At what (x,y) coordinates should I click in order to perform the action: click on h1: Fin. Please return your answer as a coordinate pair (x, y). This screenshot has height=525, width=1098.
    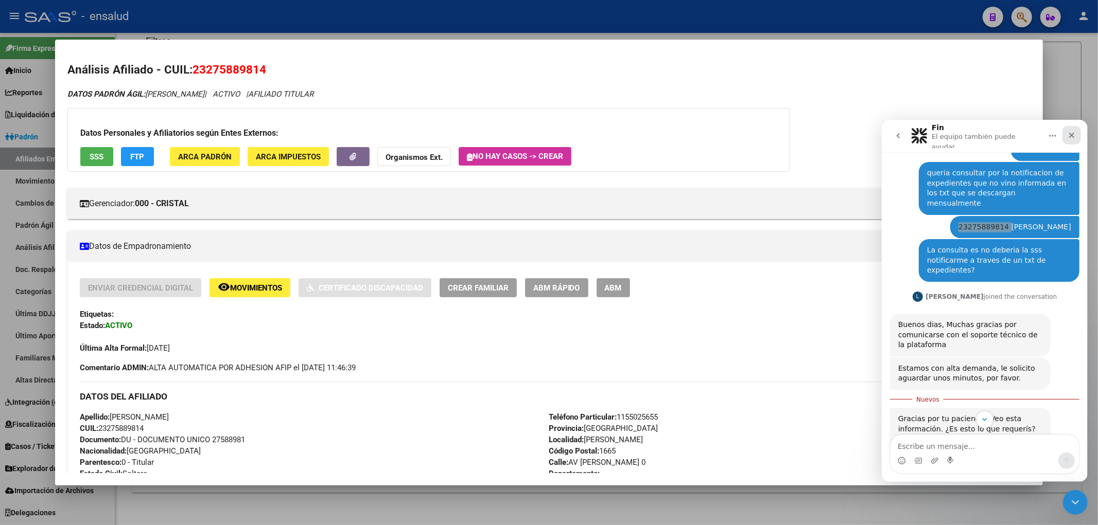
    Looking at the image, I should click on (56, 8).